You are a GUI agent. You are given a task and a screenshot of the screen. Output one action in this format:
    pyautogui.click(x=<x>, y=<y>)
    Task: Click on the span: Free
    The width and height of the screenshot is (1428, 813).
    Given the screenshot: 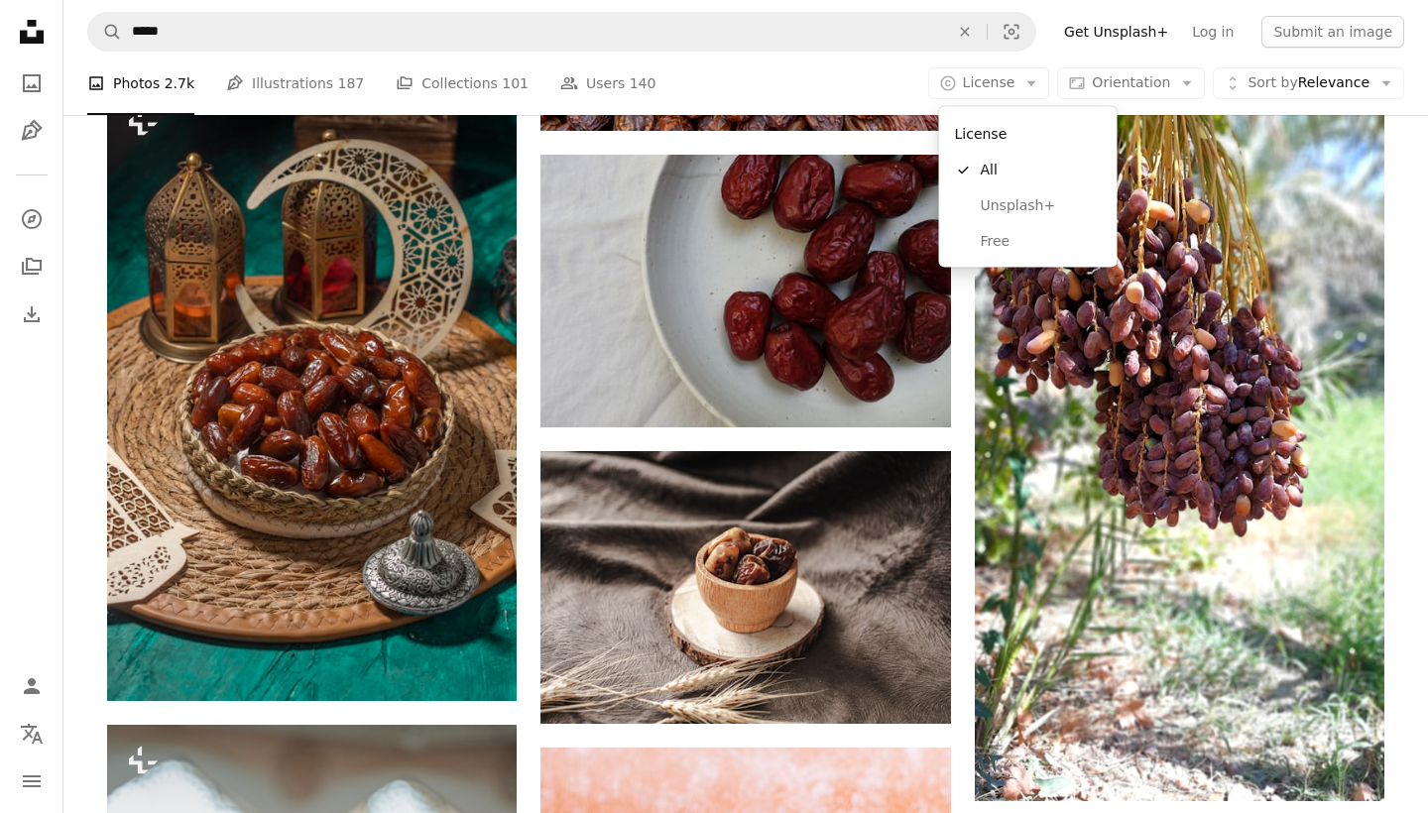 What is the action you would take?
    pyautogui.click(x=1041, y=241)
    